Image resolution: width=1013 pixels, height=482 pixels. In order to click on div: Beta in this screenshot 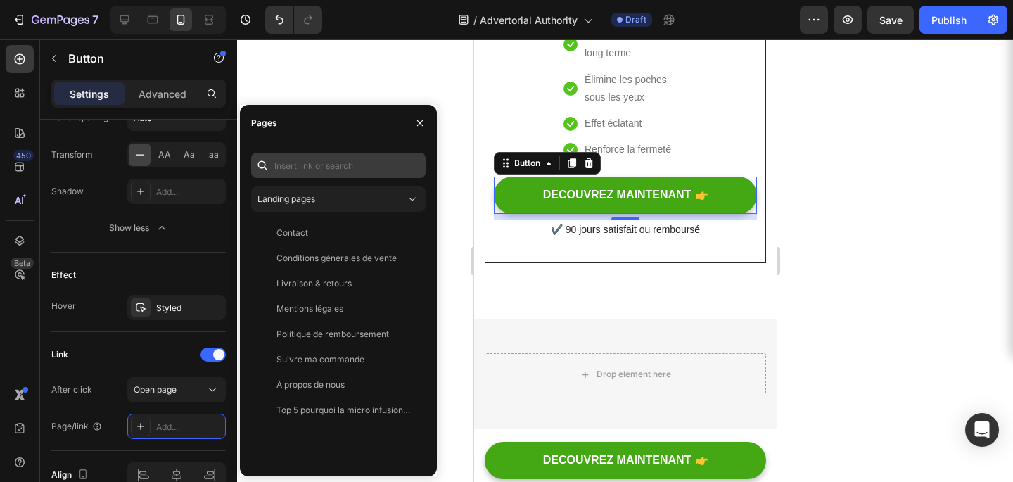, I will do `click(22, 263)`.